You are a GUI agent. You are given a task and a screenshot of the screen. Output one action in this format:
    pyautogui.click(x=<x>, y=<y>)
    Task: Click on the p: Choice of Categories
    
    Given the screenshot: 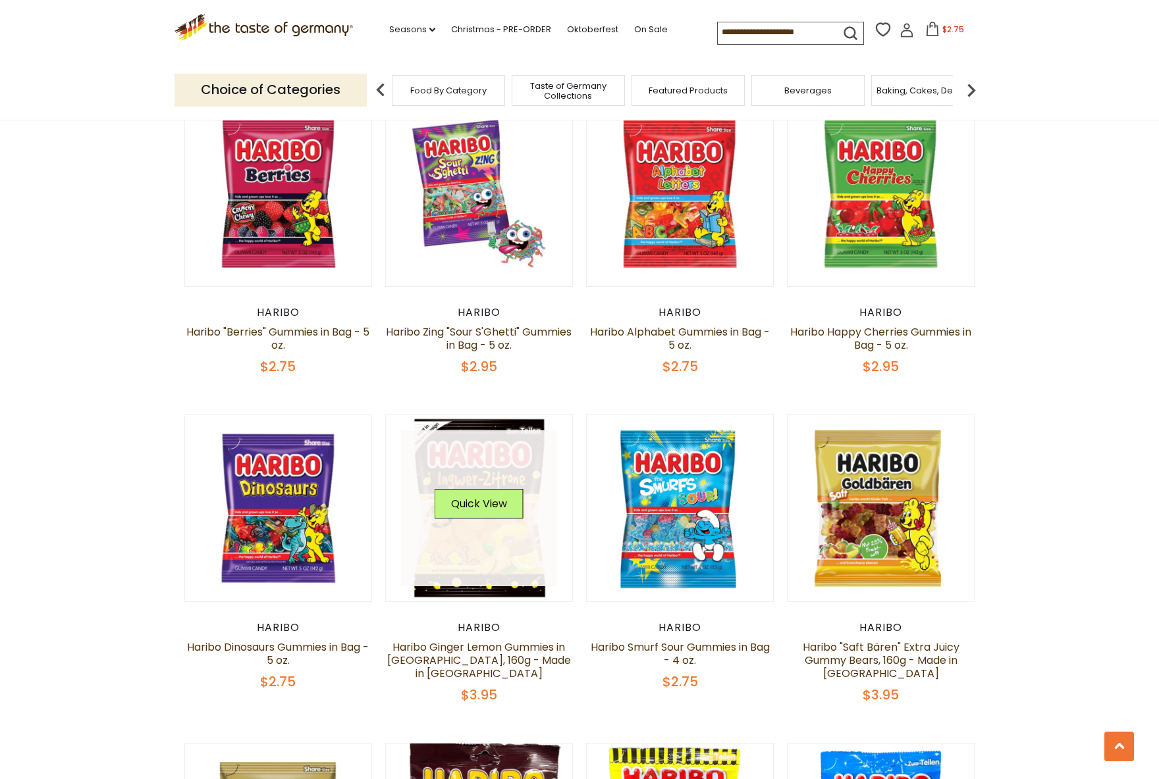 What is the action you would take?
    pyautogui.click(x=271, y=90)
    